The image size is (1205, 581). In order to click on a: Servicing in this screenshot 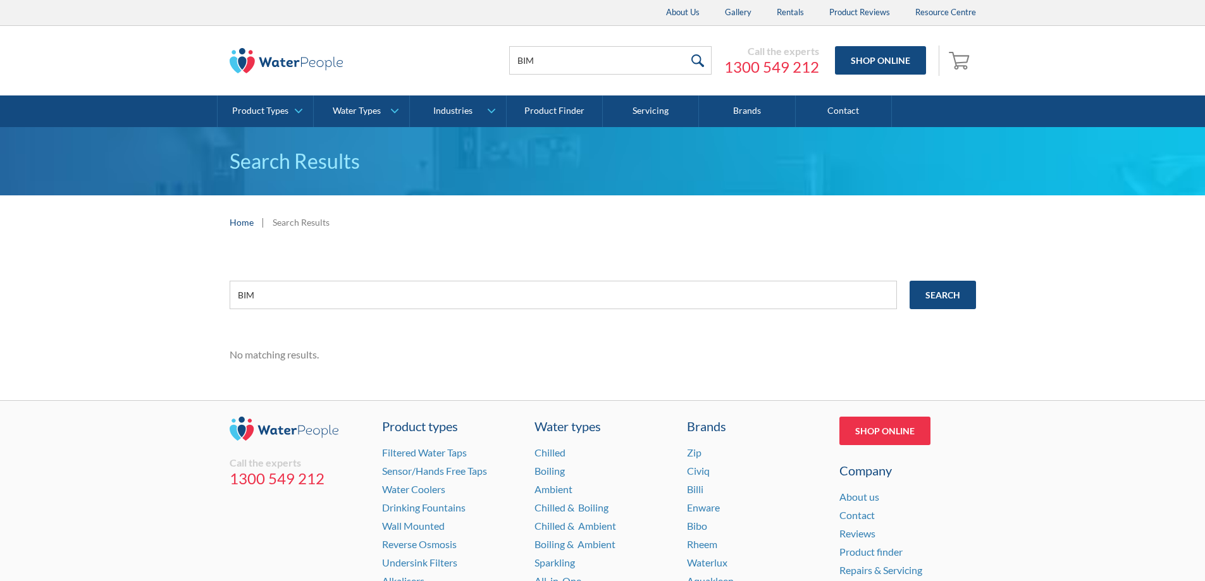, I will do `click(651, 111)`.